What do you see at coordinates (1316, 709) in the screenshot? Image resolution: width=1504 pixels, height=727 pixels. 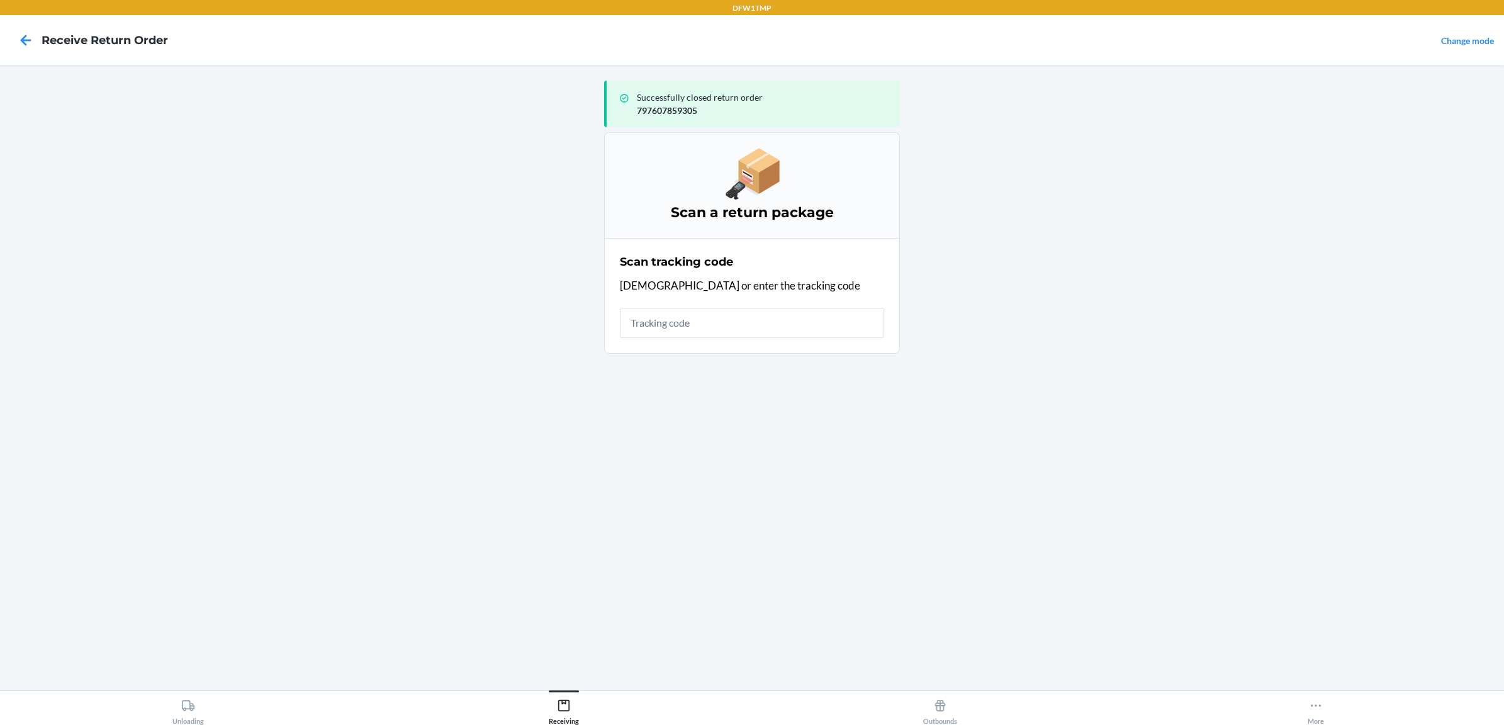 I see `div: More` at bounding box center [1316, 709].